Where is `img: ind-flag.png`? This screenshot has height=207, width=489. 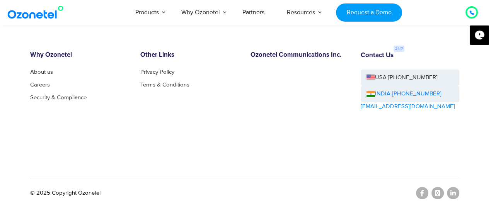
img: ind-flag.png is located at coordinates (370, 94).